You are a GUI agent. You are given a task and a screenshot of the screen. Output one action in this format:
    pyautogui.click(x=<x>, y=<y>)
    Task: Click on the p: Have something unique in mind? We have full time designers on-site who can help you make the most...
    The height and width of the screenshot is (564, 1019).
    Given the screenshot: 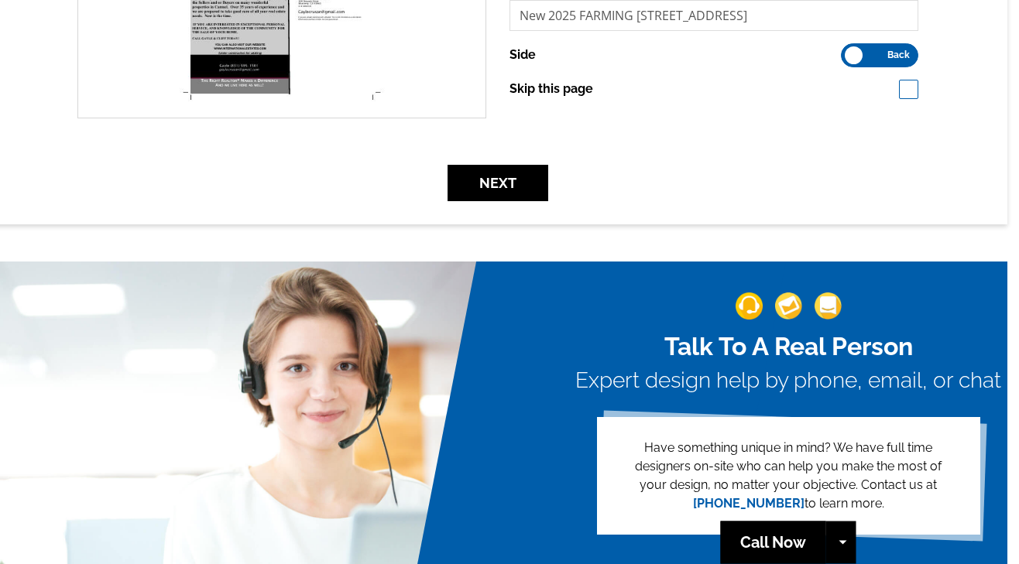 What is the action you would take?
    pyautogui.click(x=788, y=476)
    